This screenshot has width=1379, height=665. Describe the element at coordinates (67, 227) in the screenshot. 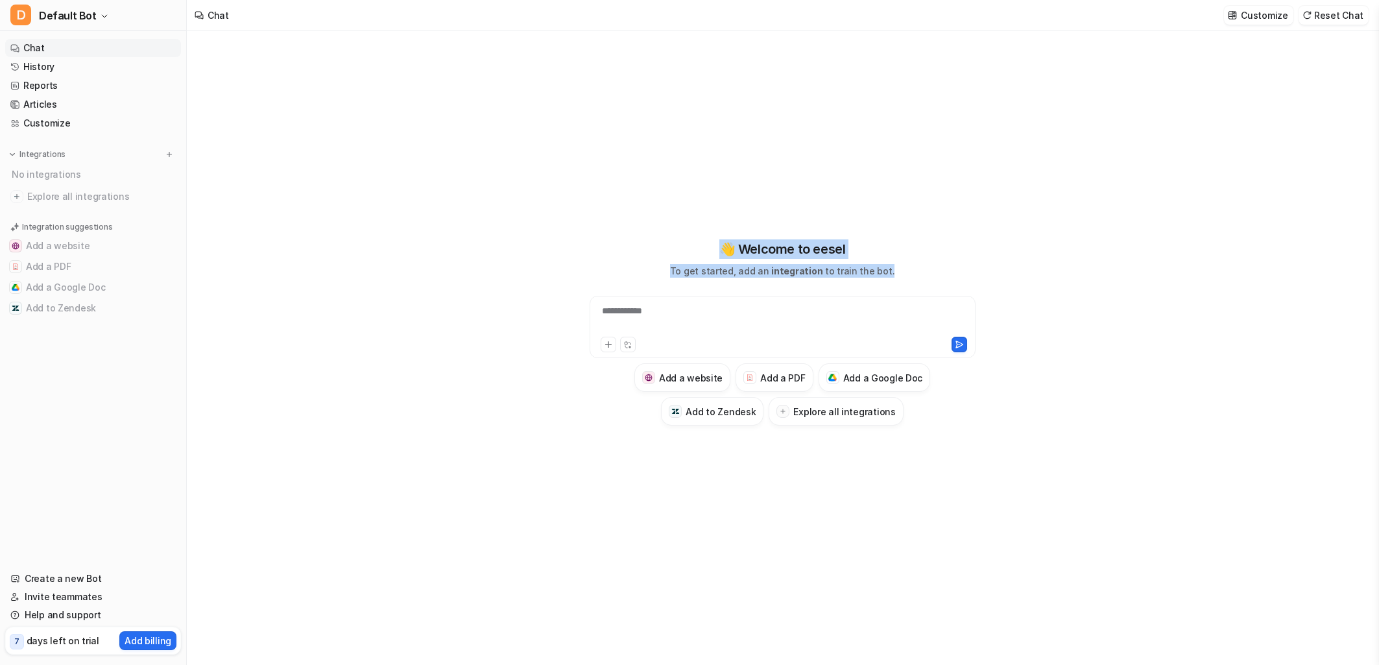

I see `p: Integration suggestions` at that location.